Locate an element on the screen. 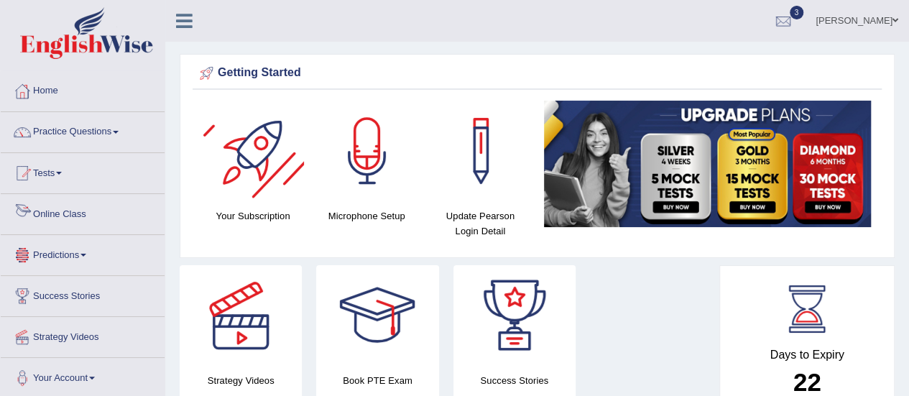 The image size is (909, 396). span: 3 is located at coordinates (797, 12).